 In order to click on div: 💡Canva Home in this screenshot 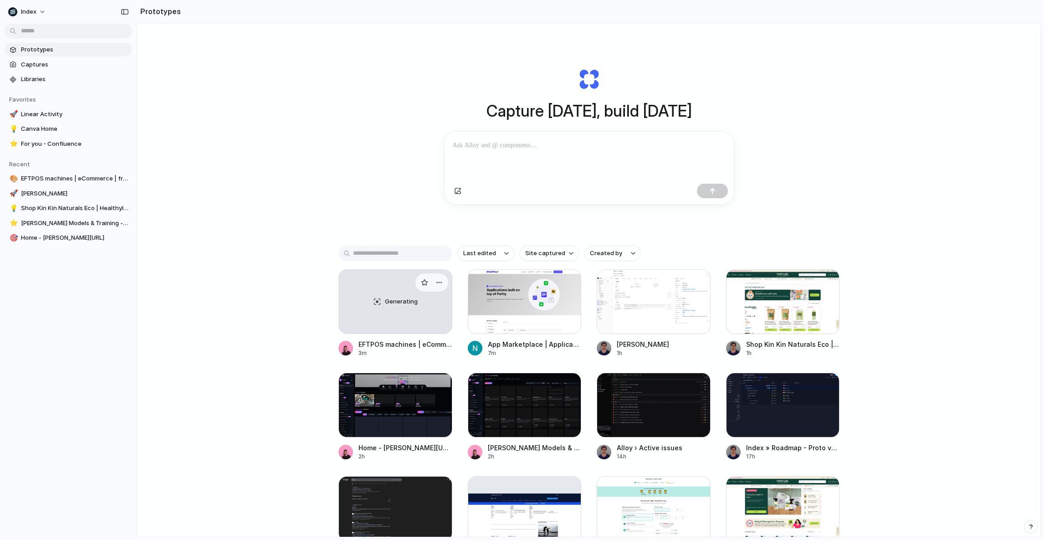, I will do `click(68, 129)`.